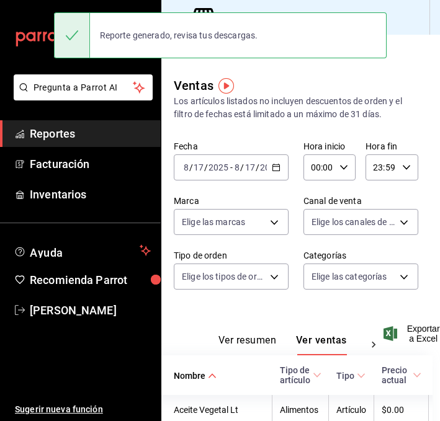 The width and height of the screenshot is (440, 421). Describe the element at coordinates (189, 376) in the screenshot. I see `div: Nombre` at that location.